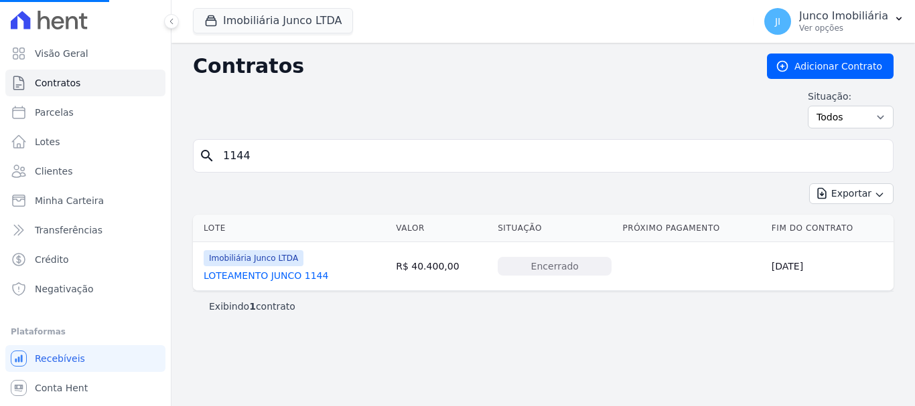 This screenshot has height=406, width=915. I want to click on span: Clientes, so click(54, 171).